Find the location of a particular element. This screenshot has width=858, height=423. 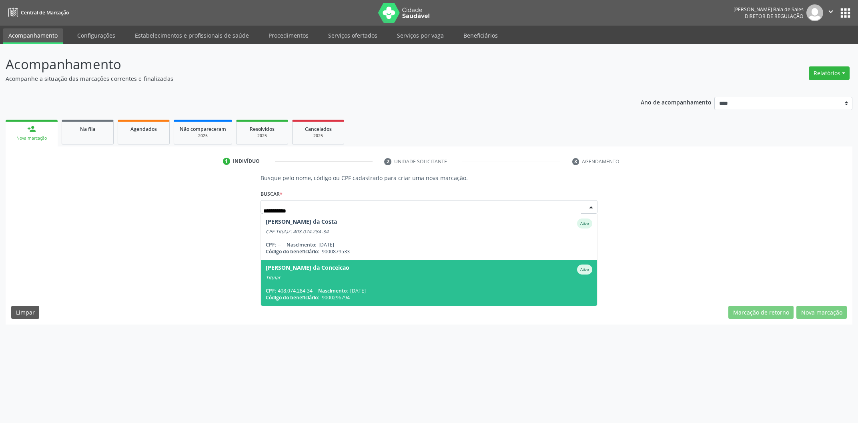

button: Limpar is located at coordinates (25, 312).